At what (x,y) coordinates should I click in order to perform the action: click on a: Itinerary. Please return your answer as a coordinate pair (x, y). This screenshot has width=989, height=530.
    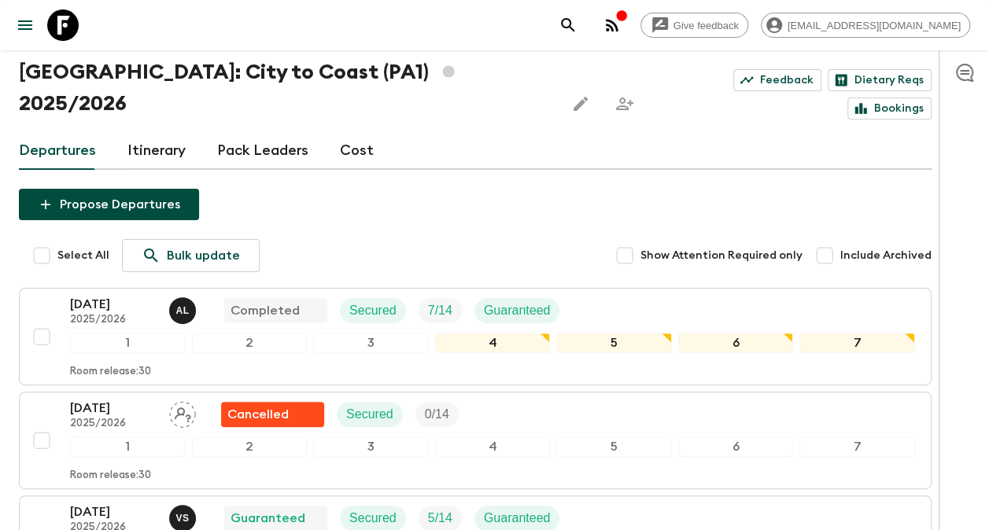
    Looking at the image, I should click on (156, 151).